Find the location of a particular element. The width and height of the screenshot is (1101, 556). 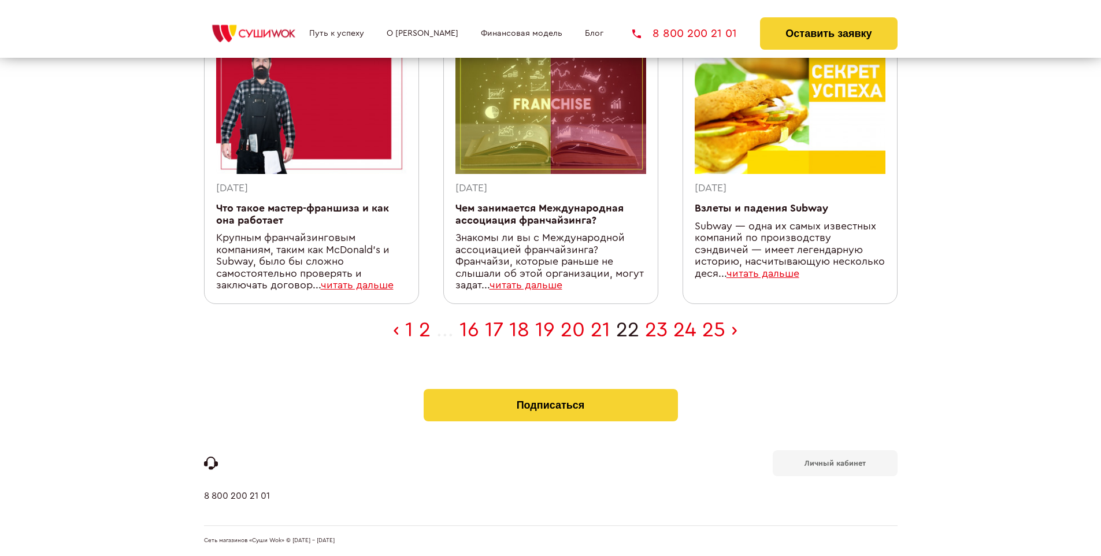

div: Знакомы ли вы с Международной ассоциацией франчайзинга? Франчайзи, которые раньше не слышали об э... is located at coordinates (551, 262).